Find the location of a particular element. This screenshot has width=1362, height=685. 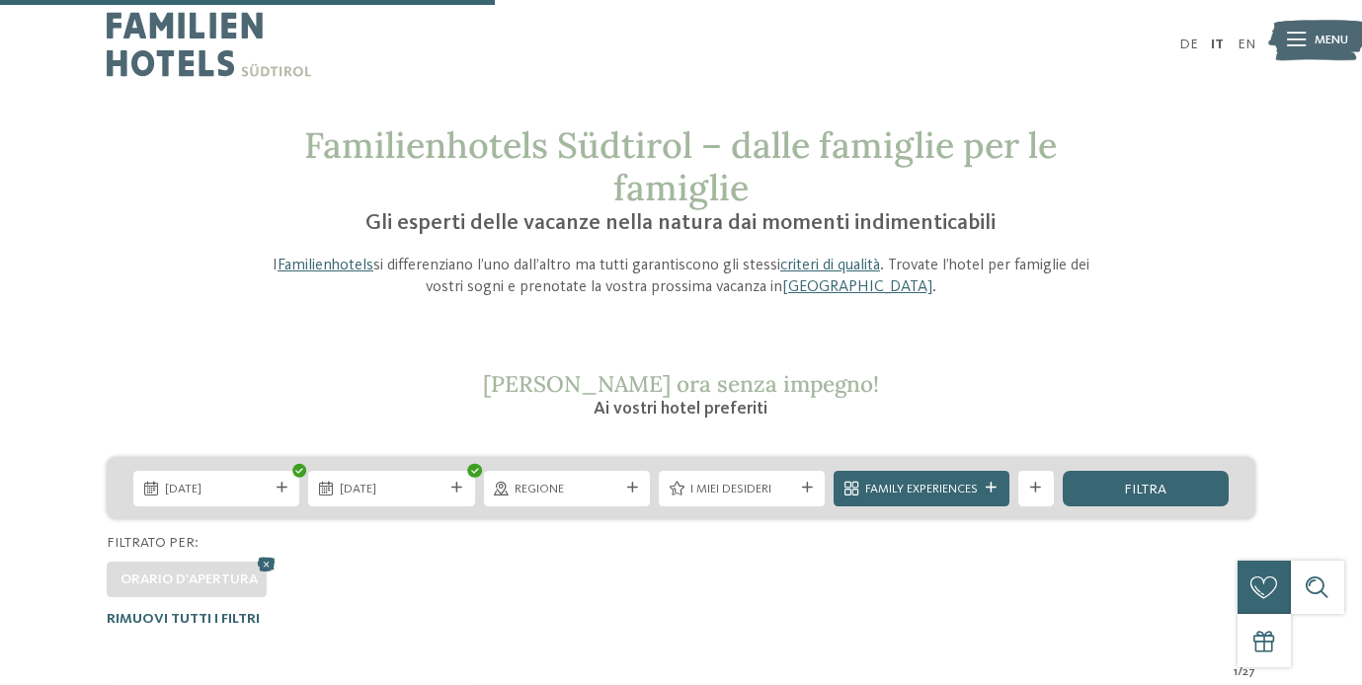

p: I si differenziano l’uno dall’altro ma tutti garantiscono gli stessi . Trovate l’hotel per famigl... is located at coordinates (681, 277).